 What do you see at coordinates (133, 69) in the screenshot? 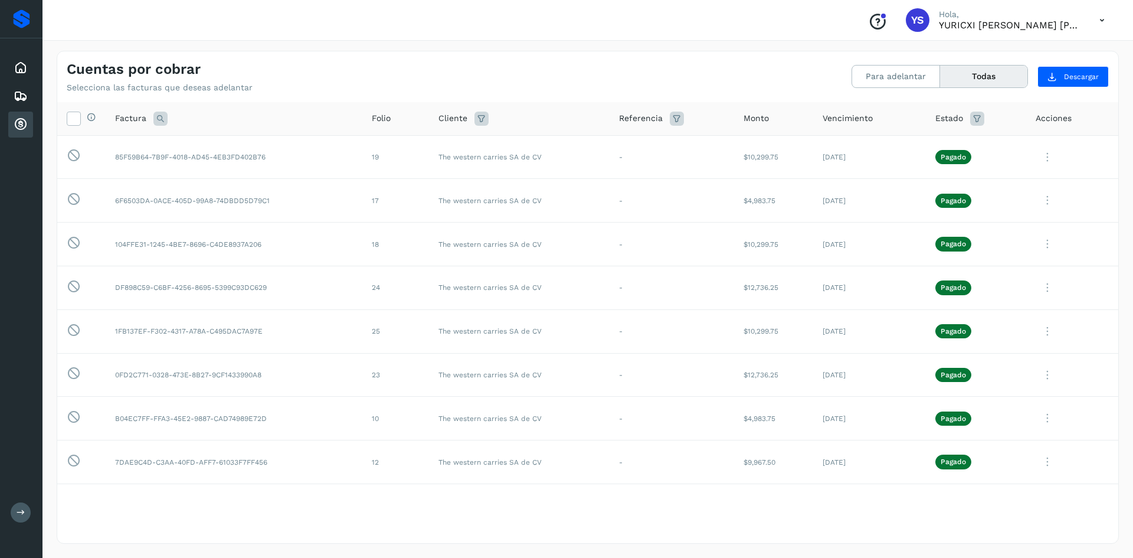
I see `h4: Cuentas por cobrar` at bounding box center [133, 69].